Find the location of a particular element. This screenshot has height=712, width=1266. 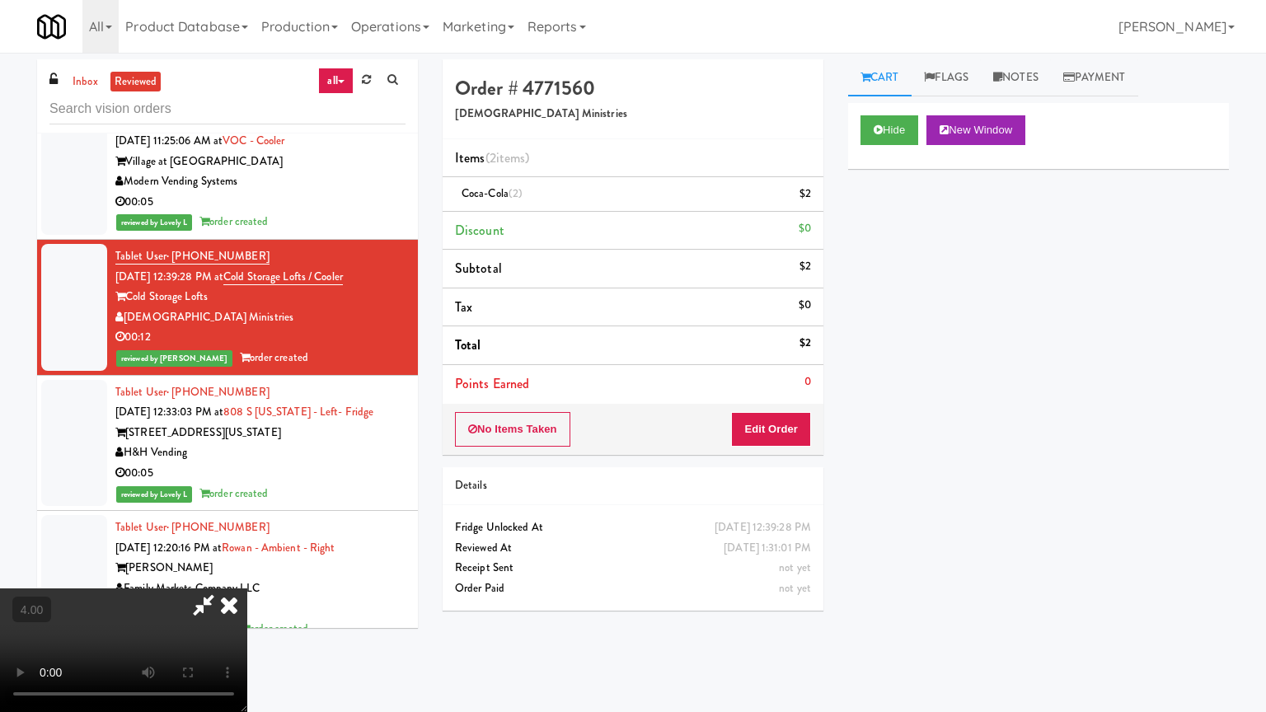

span: Items is located at coordinates (492, 157).